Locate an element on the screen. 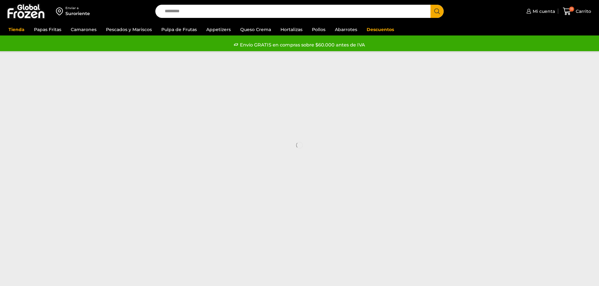 Image resolution: width=599 pixels, height=286 pixels. div: Enviar a is located at coordinates (78, 8).